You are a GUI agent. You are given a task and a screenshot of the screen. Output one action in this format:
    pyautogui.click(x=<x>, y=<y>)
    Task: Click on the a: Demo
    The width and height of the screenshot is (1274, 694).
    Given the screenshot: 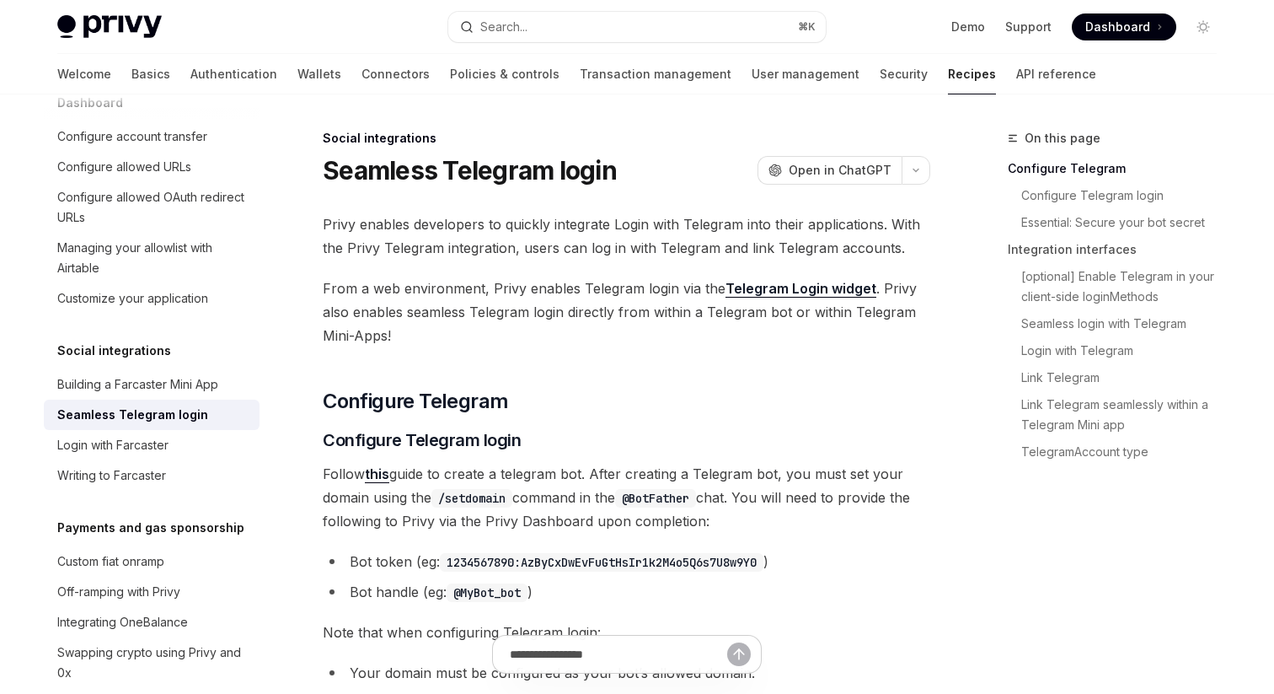 What is the action you would take?
    pyautogui.click(x=968, y=27)
    